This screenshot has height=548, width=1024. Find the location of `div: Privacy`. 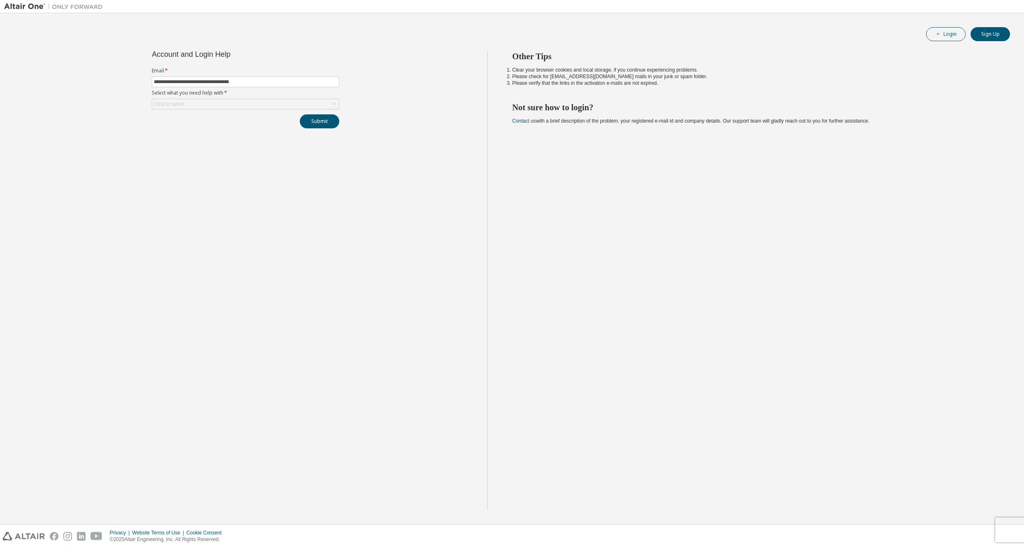

div: Privacy is located at coordinates (121, 532).